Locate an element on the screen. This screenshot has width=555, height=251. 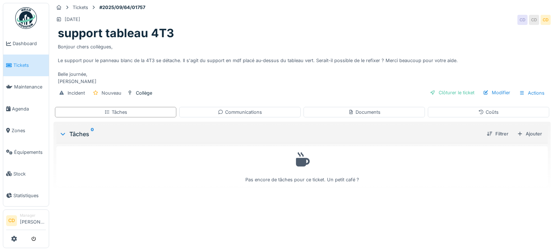
strong: #2025/09/64/01757 is located at coordinates (122, 7).